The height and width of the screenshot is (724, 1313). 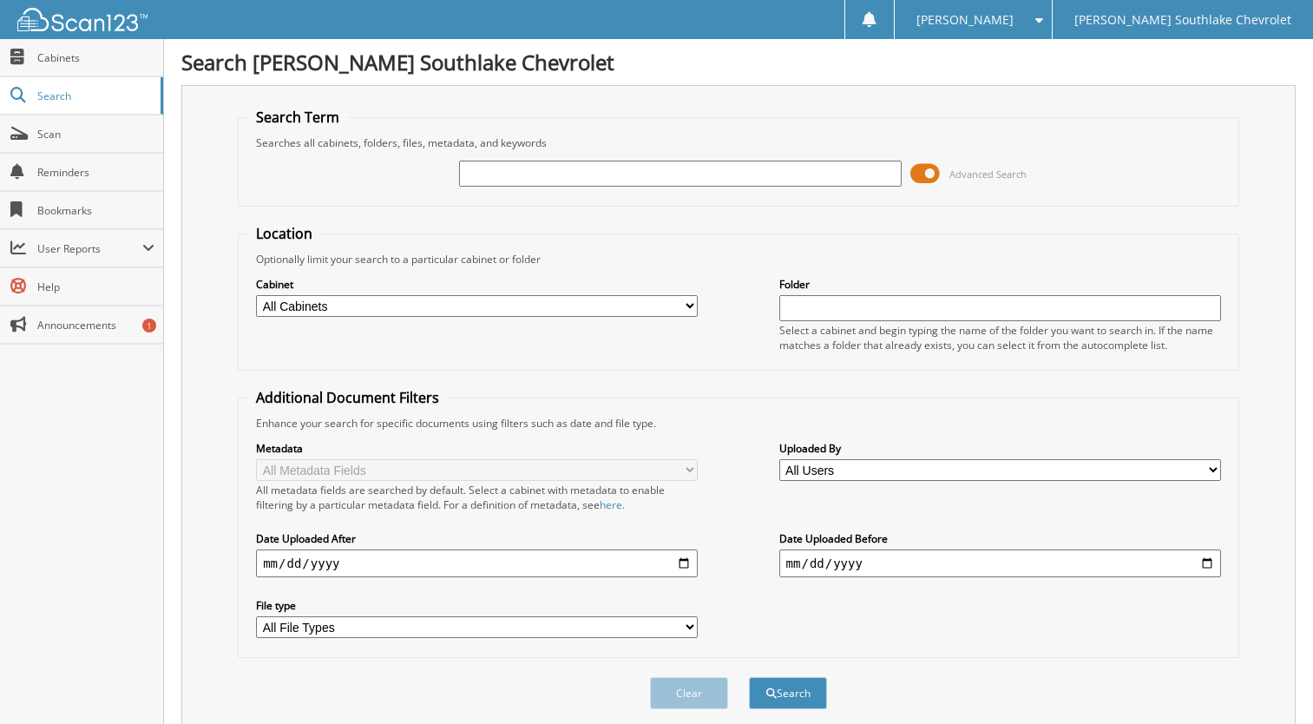 What do you see at coordinates (89, 248) in the screenshot?
I see `span: User Reports` at bounding box center [89, 248].